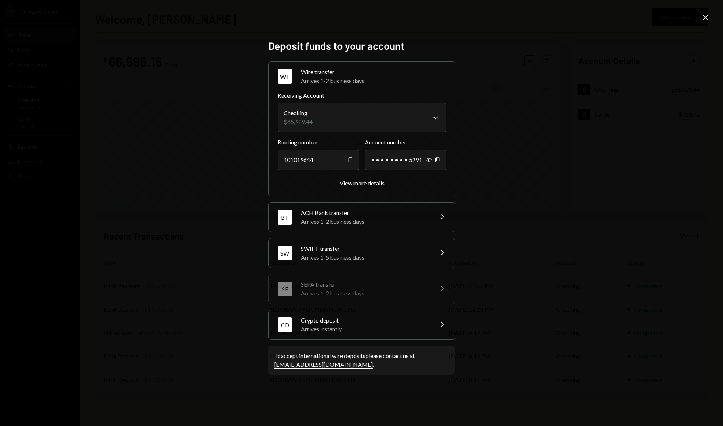 This screenshot has width=723, height=426. What do you see at coordinates (365, 248) in the screenshot?
I see `div: SWIFT transfer` at bounding box center [365, 248].